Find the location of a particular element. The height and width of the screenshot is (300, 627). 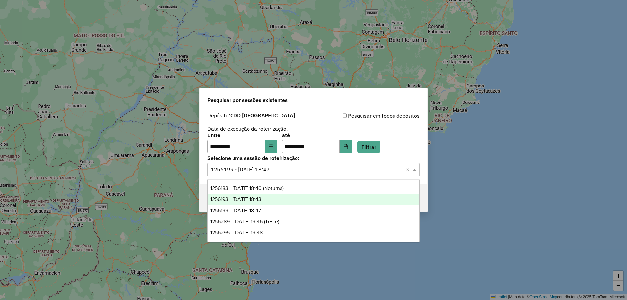

div: Pesquisar em todos depósitos is located at coordinates (366, 116).